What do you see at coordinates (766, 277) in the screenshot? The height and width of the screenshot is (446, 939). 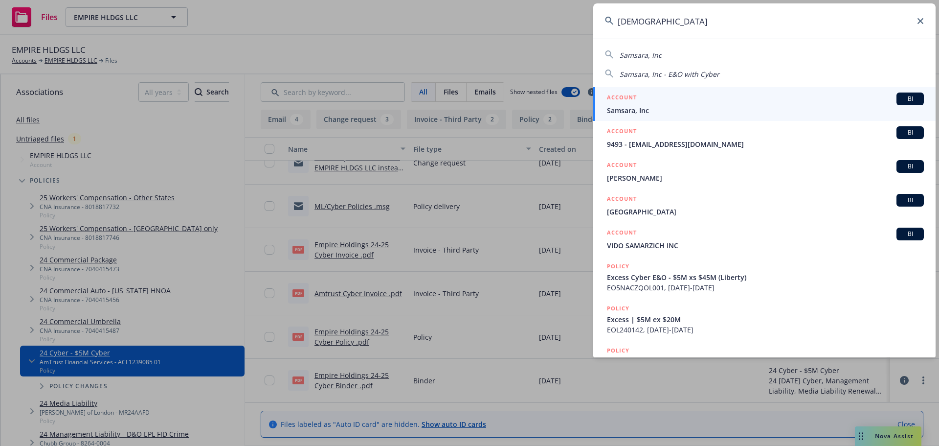 I see `span: Excess Cyber E&O - $5M xs $45M (Liberty)` at bounding box center [766, 277].